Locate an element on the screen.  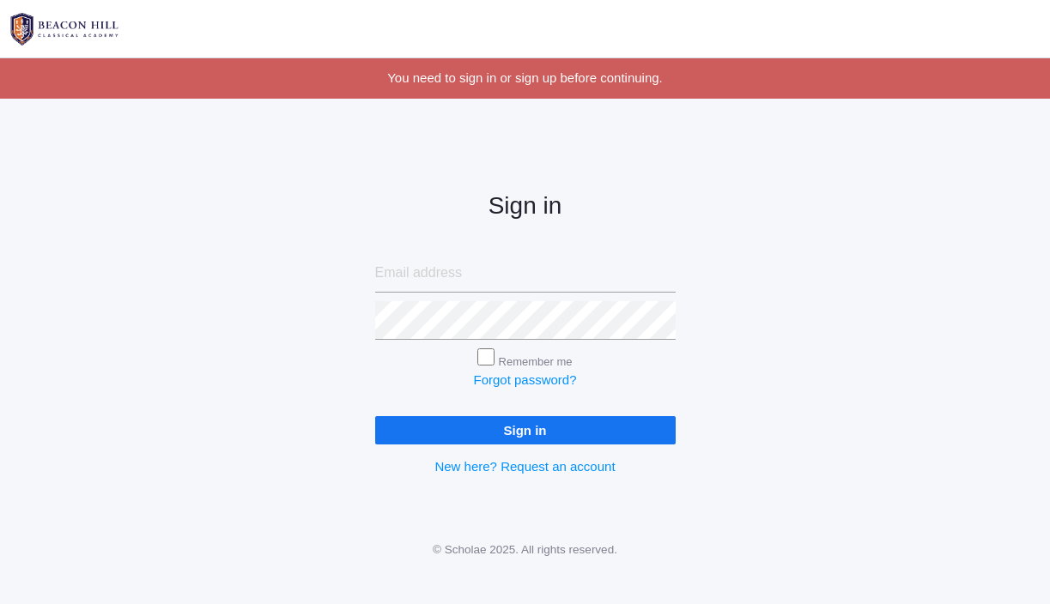
a: Forgot password? is located at coordinates (525, 380).